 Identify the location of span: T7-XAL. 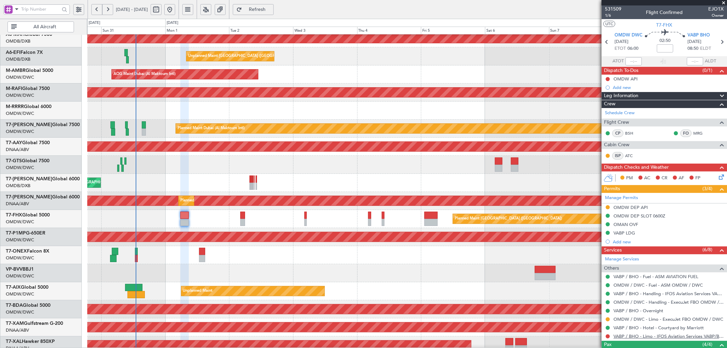
(14, 341).